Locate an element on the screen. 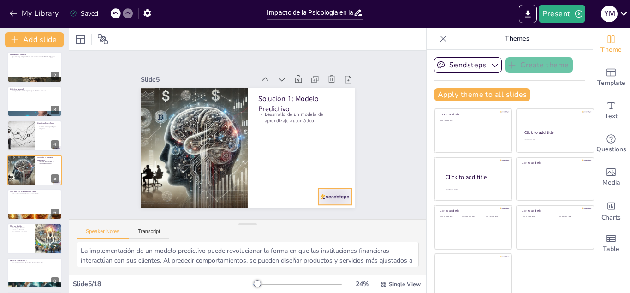  div: Slide 5 / 18 is located at coordinates (163, 284).